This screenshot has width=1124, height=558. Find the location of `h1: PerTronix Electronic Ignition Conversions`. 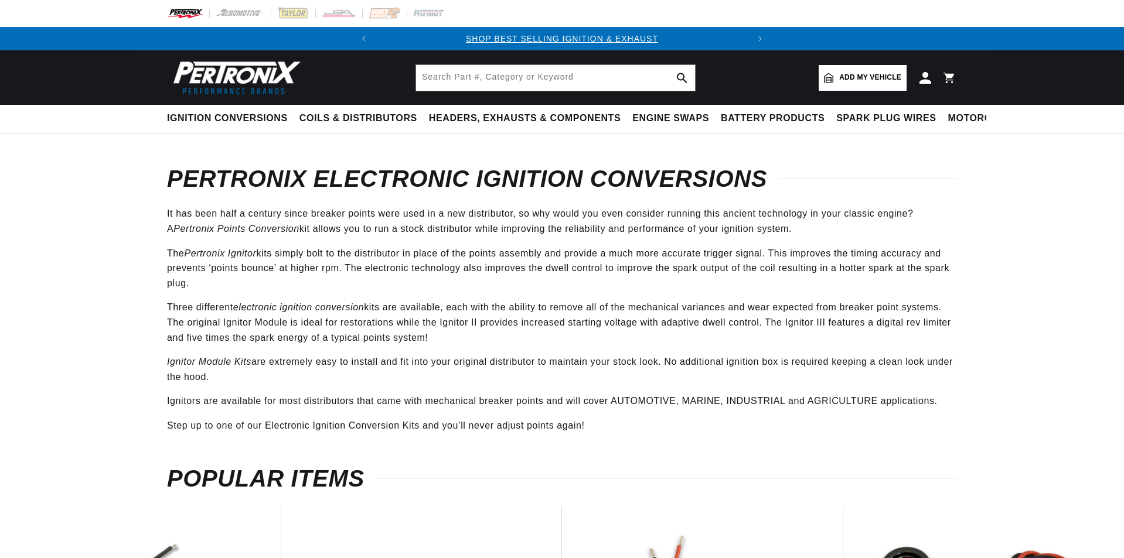

h1: PerTronix Electronic Ignition Conversions is located at coordinates (562, 179).